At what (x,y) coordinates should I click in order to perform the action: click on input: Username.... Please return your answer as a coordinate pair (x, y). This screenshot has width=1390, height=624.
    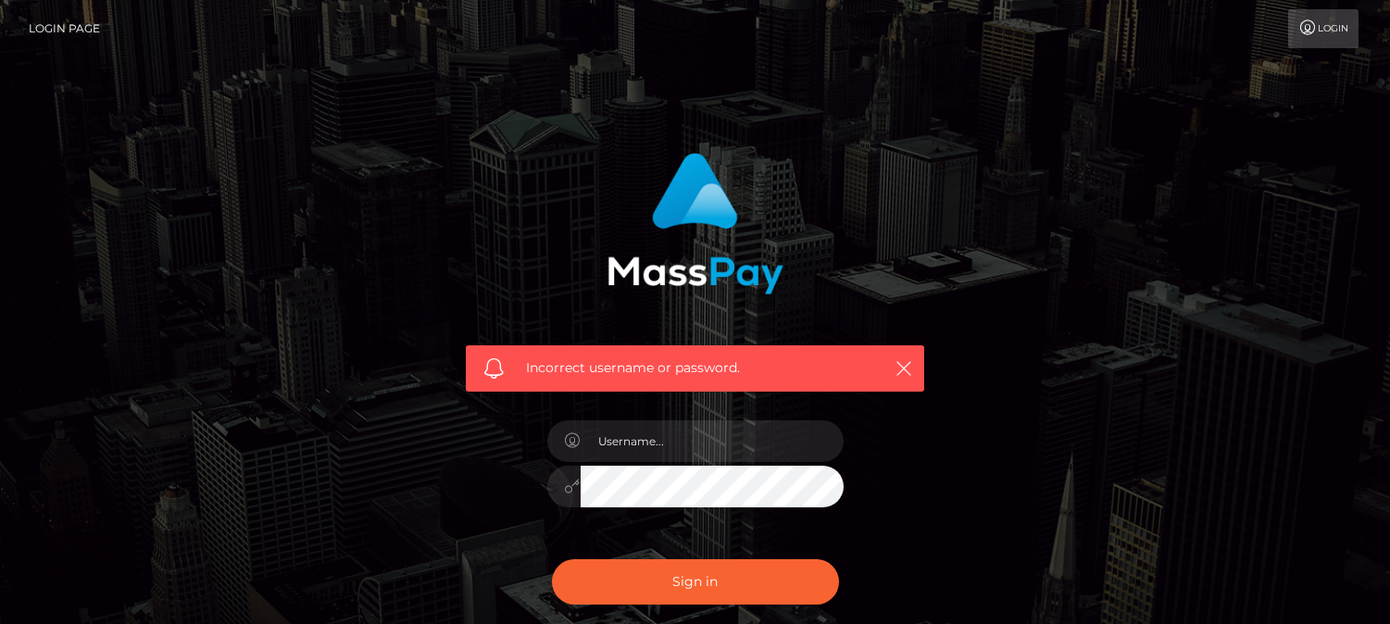
    Looking at the image, I should click on (712, 441).